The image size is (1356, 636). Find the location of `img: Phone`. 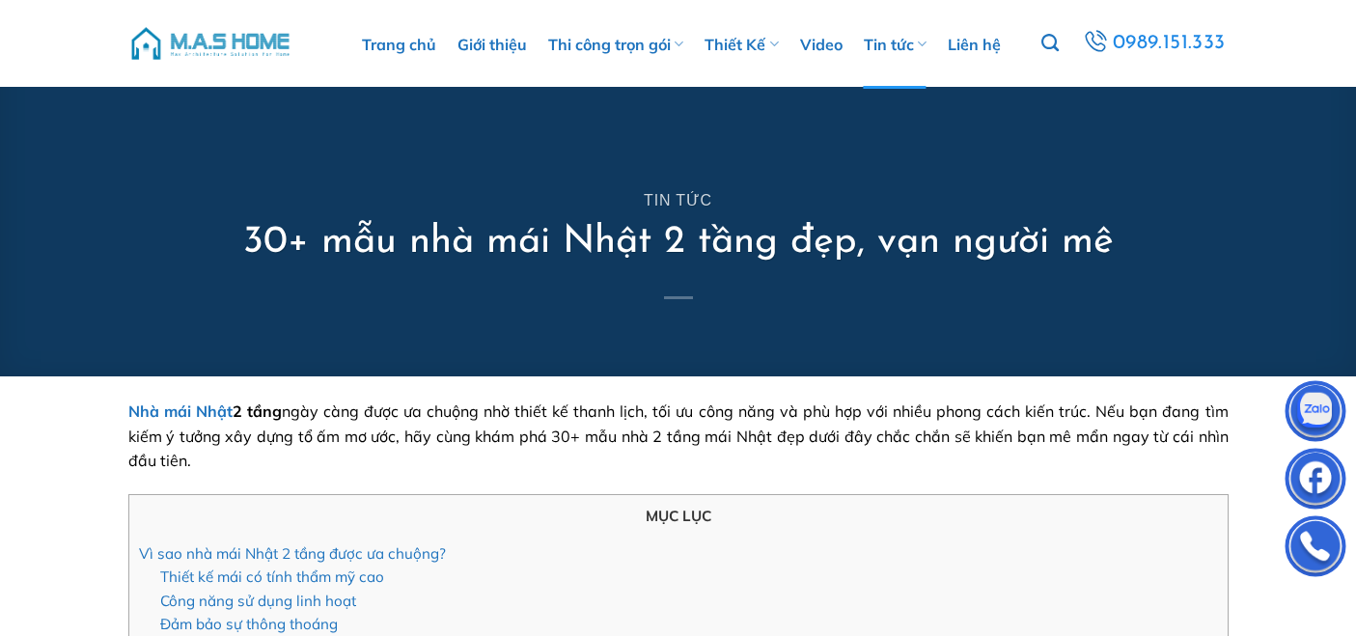

img: Phone is located at coordinates (1315, 549).